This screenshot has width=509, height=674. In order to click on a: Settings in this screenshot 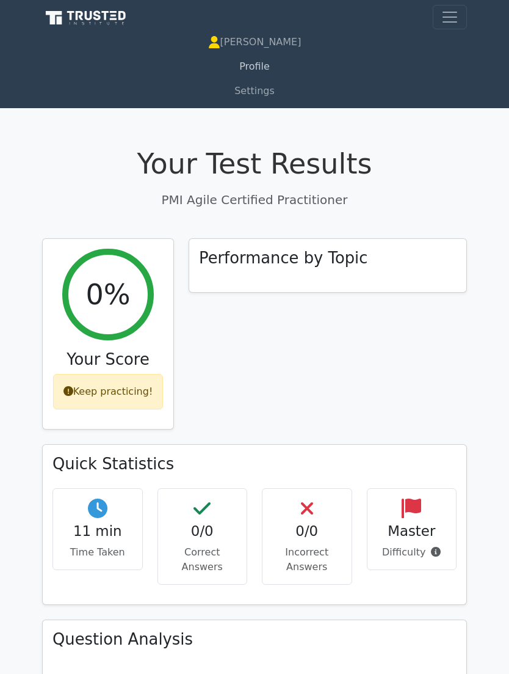, I will do `click(255, 91)`.